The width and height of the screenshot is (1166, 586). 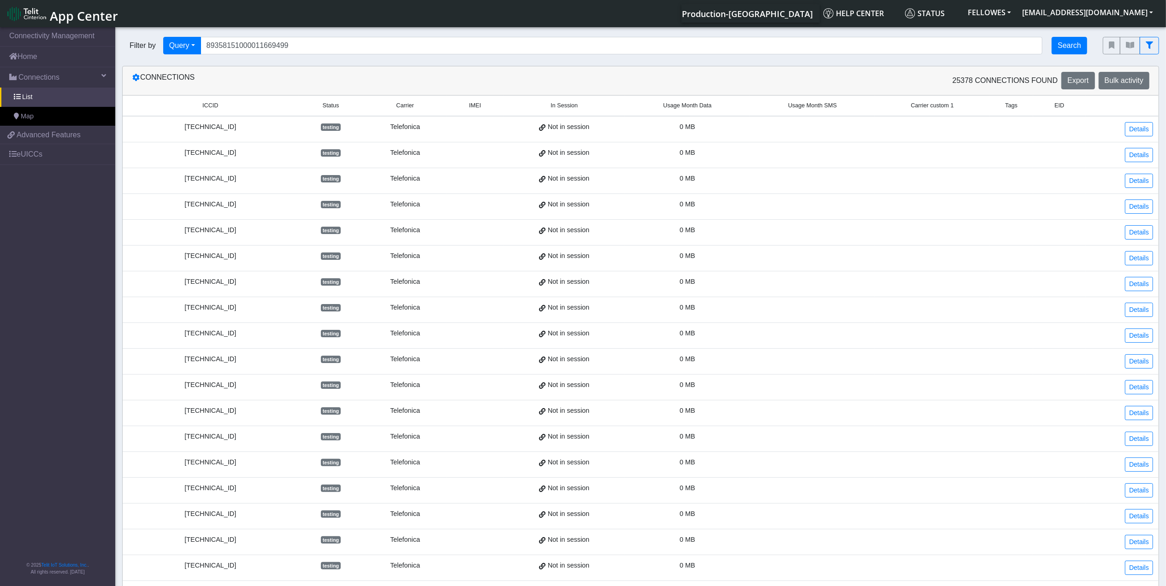 I want to click on button: Search, so click(x=1069, y=46).